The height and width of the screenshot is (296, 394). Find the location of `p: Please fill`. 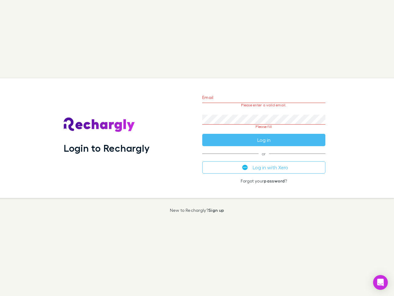

p: Please fill is located at coordinates (264, 127).